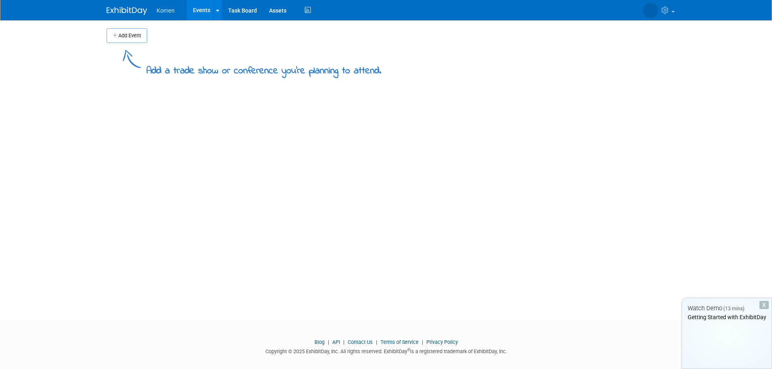 The width and height of the screenshot is (772, 369). What do you see at coordinates (400, 342) in the screenshot?
I see `a: Terms of Service` at bounding box center [400, 342].